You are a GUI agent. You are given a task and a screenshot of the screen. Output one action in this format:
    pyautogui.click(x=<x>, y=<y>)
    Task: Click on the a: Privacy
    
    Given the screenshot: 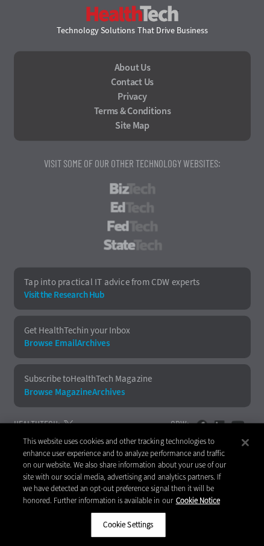 What is the action you would take?
    pyautogui.click(x=132, y=97)
    